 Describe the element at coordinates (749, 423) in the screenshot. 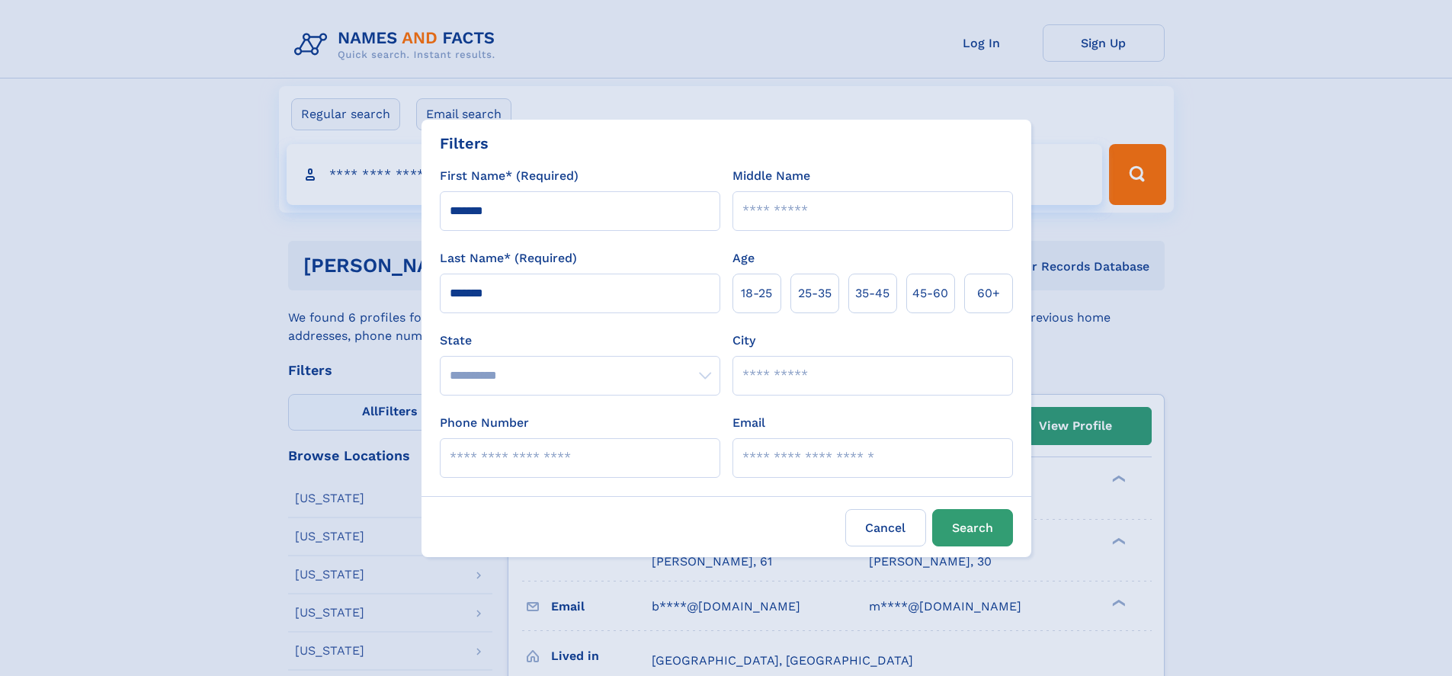

I see `label: Email` at that location.